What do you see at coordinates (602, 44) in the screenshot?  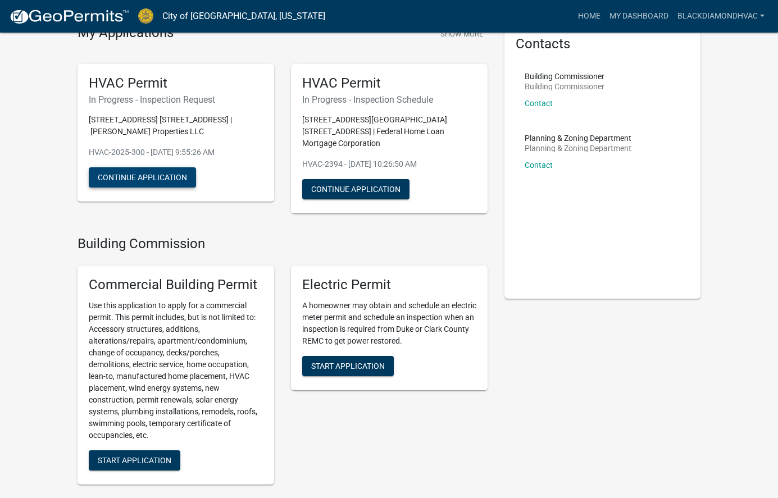 I see `h5: Contacts` at bounding box center [602, 44].